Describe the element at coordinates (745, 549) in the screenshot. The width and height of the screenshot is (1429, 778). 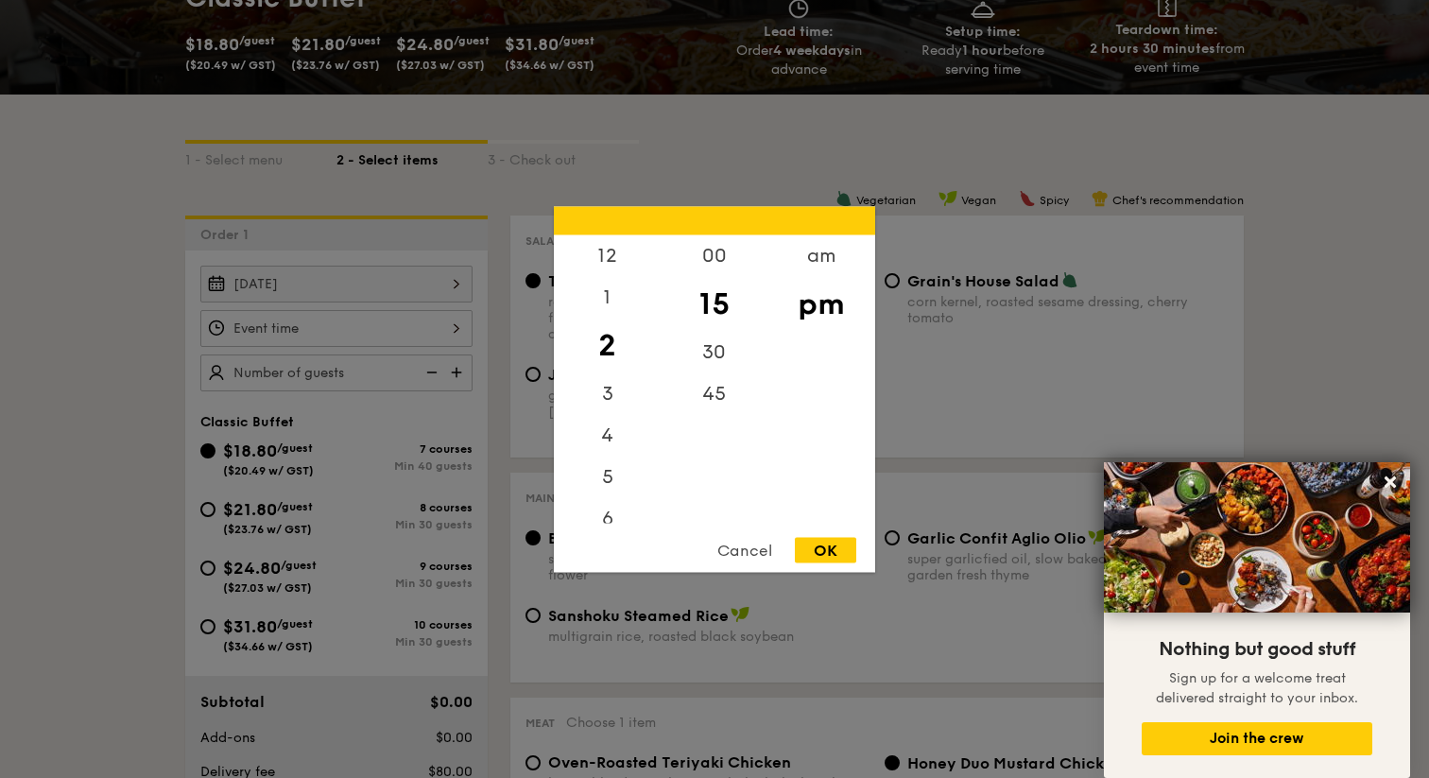
I see `div: Cancel` at that location.